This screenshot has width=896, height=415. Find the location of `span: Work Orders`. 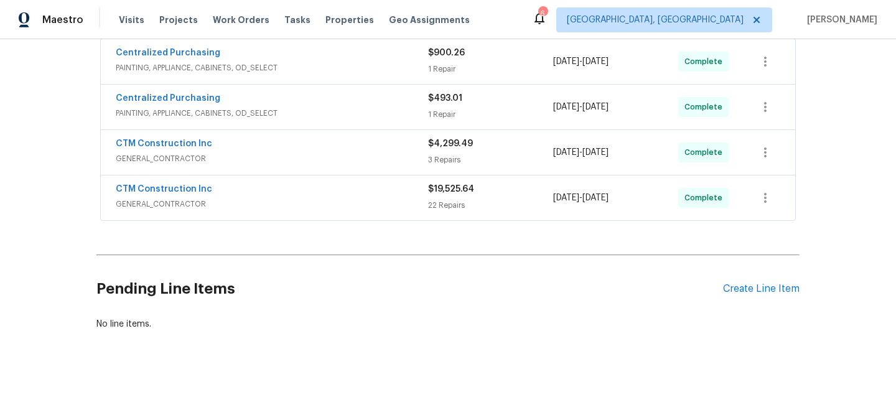

span: Work Orders is located at coordinates (241, 20).